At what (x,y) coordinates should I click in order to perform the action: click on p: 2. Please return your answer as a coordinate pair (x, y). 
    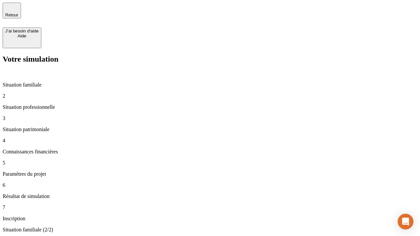
    Looking at the image, I should click on (210, 96).